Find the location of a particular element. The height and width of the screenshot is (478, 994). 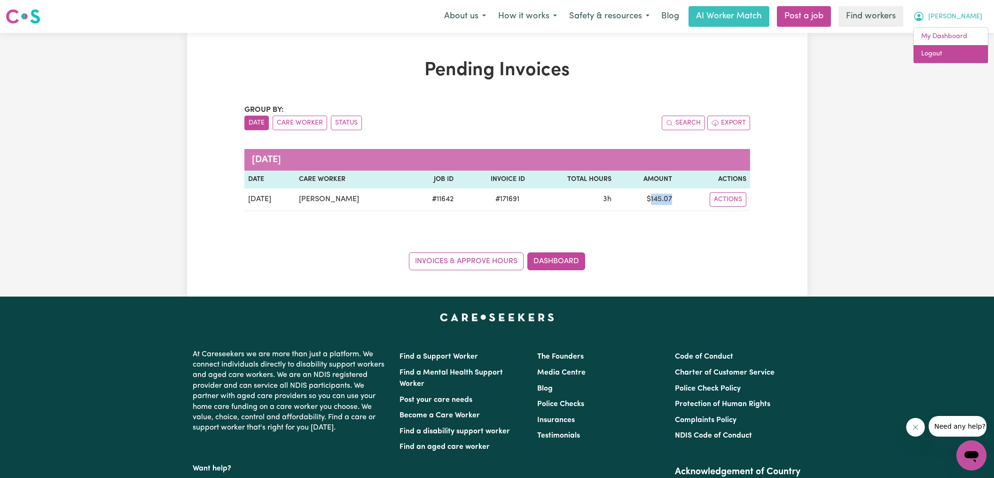

button: sort invoices by care worker is located at coordinates (300, 123).